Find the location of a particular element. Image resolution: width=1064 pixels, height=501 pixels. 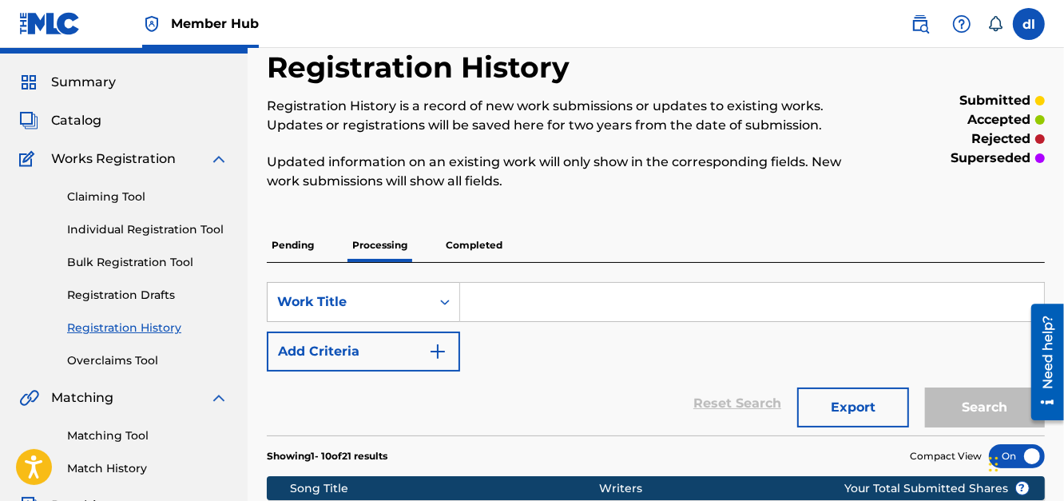

img: search is located at coordinates (920, 24).